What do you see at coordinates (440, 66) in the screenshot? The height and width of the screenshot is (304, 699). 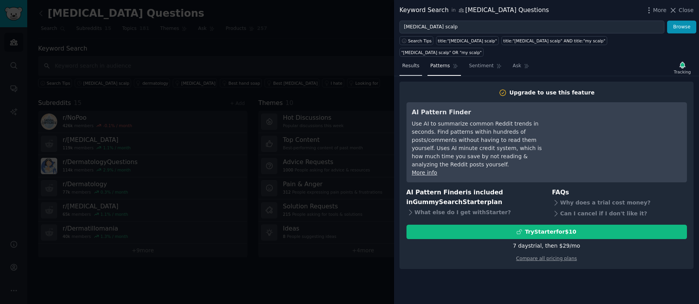 I see `span: Patterns` at bounding box center [440, 66].